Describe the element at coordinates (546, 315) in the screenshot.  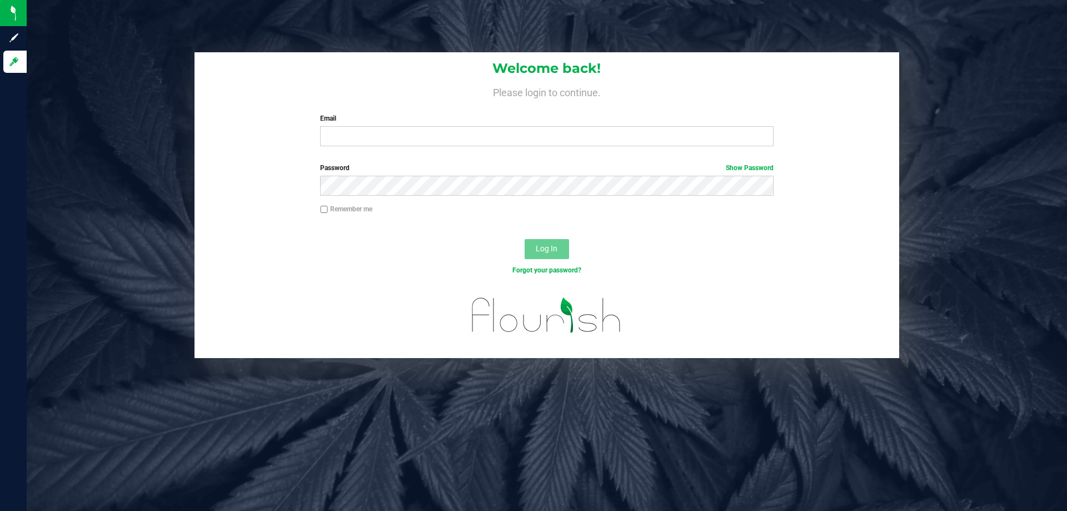
I see `img: flourish_logo.svg` at that location.